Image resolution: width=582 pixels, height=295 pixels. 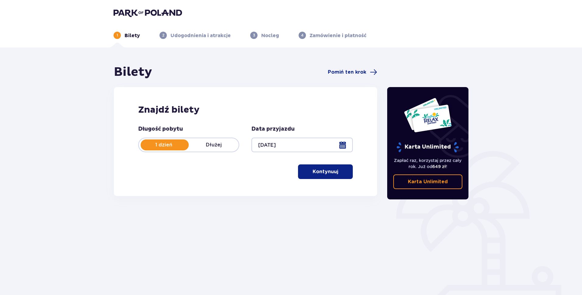 I want to click on p: Dłużej, so click(x=214, y=145).